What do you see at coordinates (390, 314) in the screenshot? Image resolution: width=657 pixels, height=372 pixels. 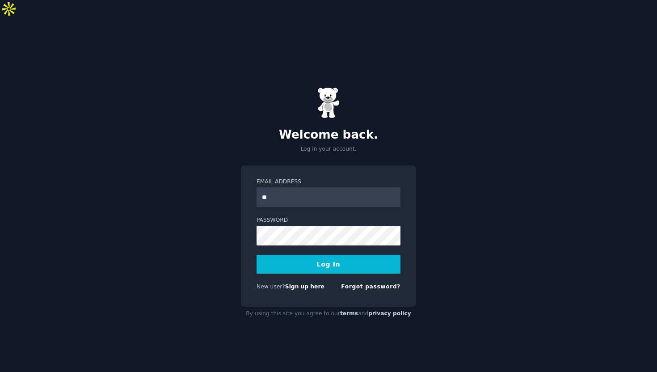 I see `a: privacy policy` at bounding box center [390, 314].